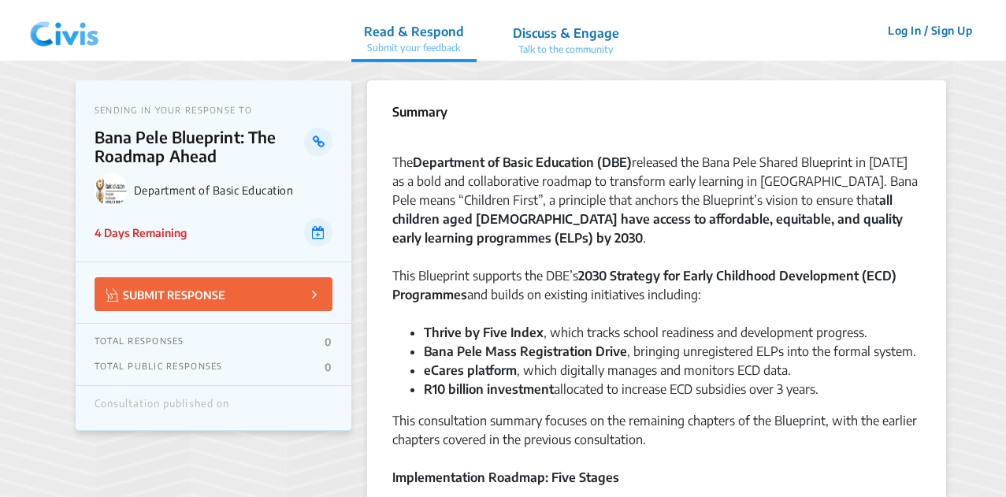 This screenshot has height=497, width=1006. Describe the element at coordinates (111, 190) in the screenshot. I see `img: Department of Basic Education logo` at that location.